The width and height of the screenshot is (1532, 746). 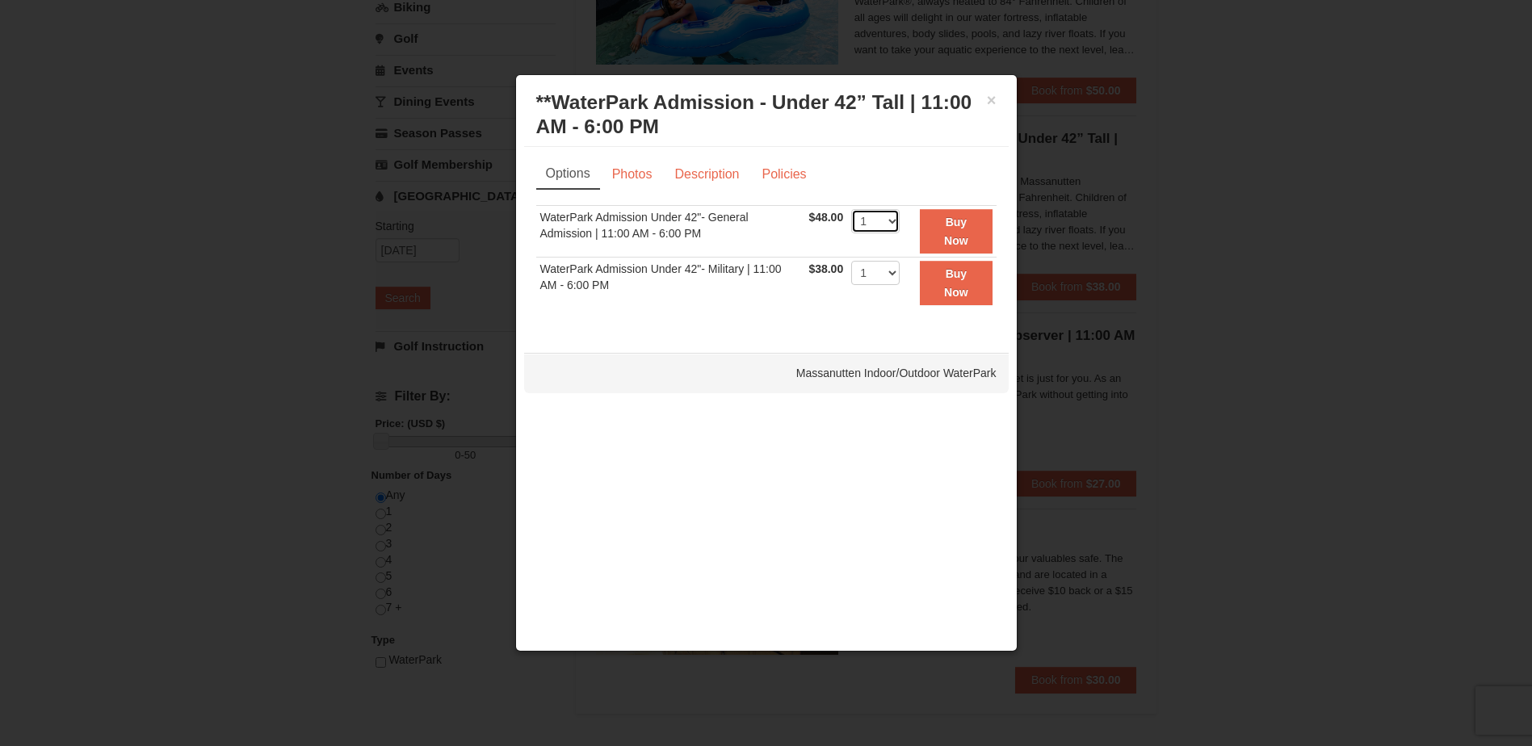 What do you see at coordinates (766, 373) in the screenshot?
I see `div: Massanutten Indoor/Outdoor WaterPark` at bounding box center [766, 373].